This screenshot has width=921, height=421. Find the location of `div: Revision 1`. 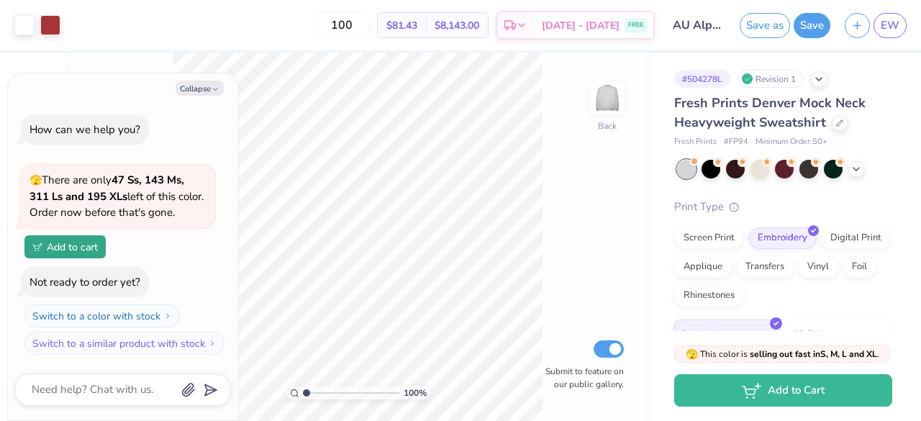

div: Revision 1 is located at coordinates (770, 78).